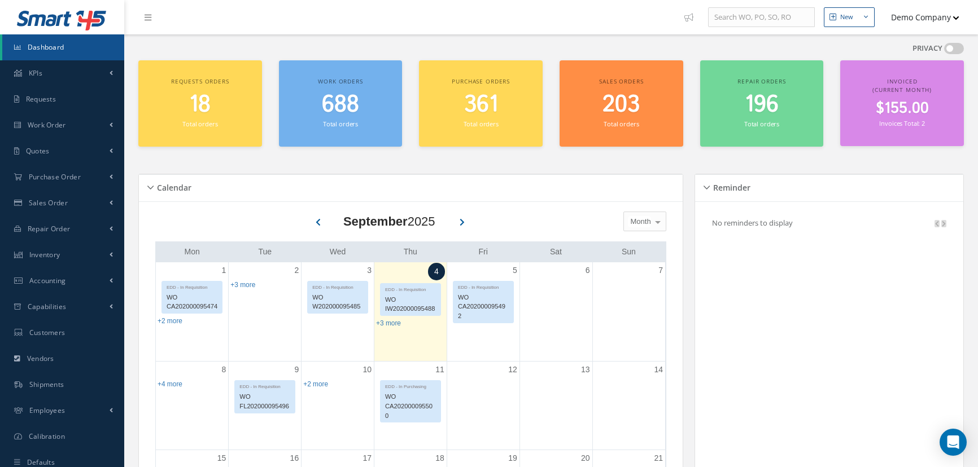 The image size is (978, 467). I want to click on a: September 20, 2025, so click(585, 458).